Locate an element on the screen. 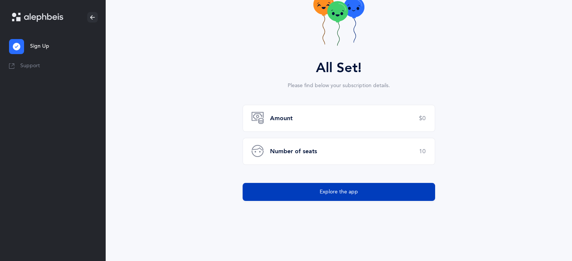 This screenshot has width=572, height=261. div: Please find below your subscription details. is located at coordinates (339, 86).